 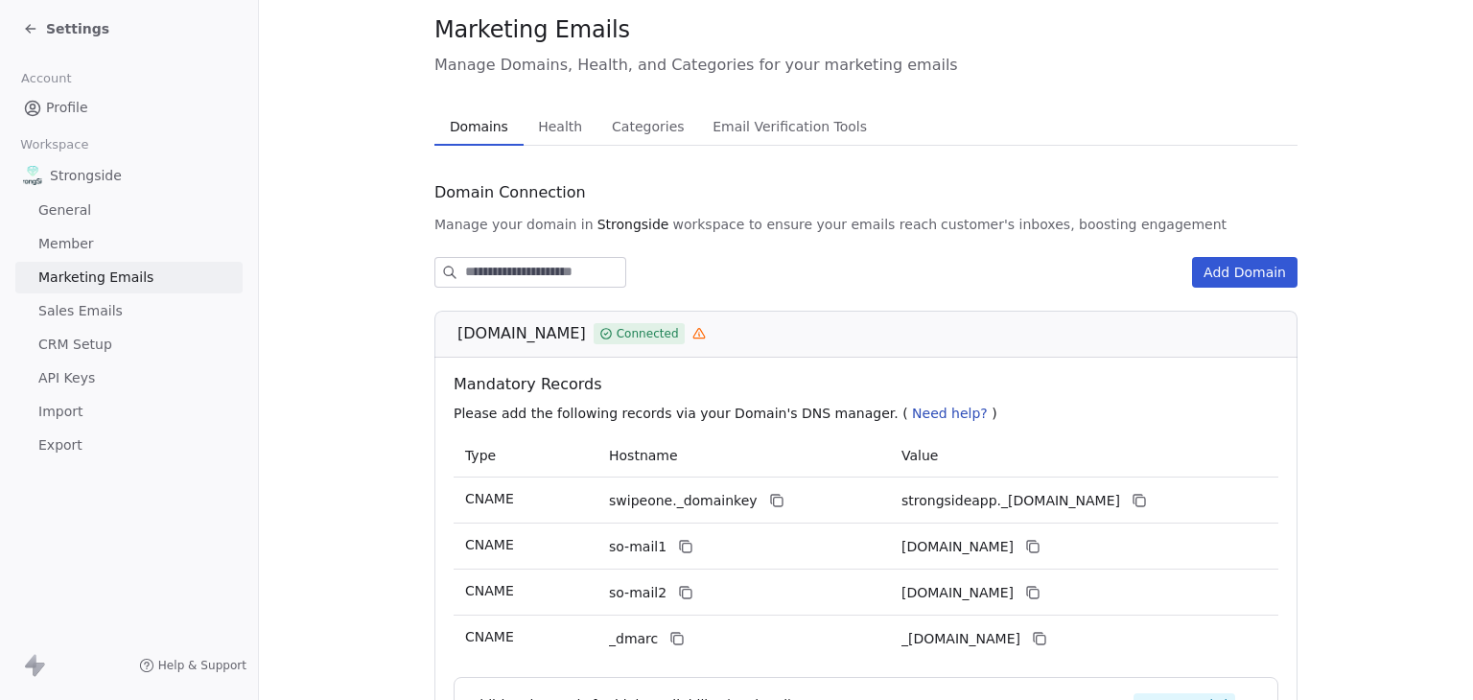 What do you see at coordinates (870, 413) in the screenshot?
I see `p: Please add the following records via your Domain's DNS manager. ( )` at bounding box center [870, 413].